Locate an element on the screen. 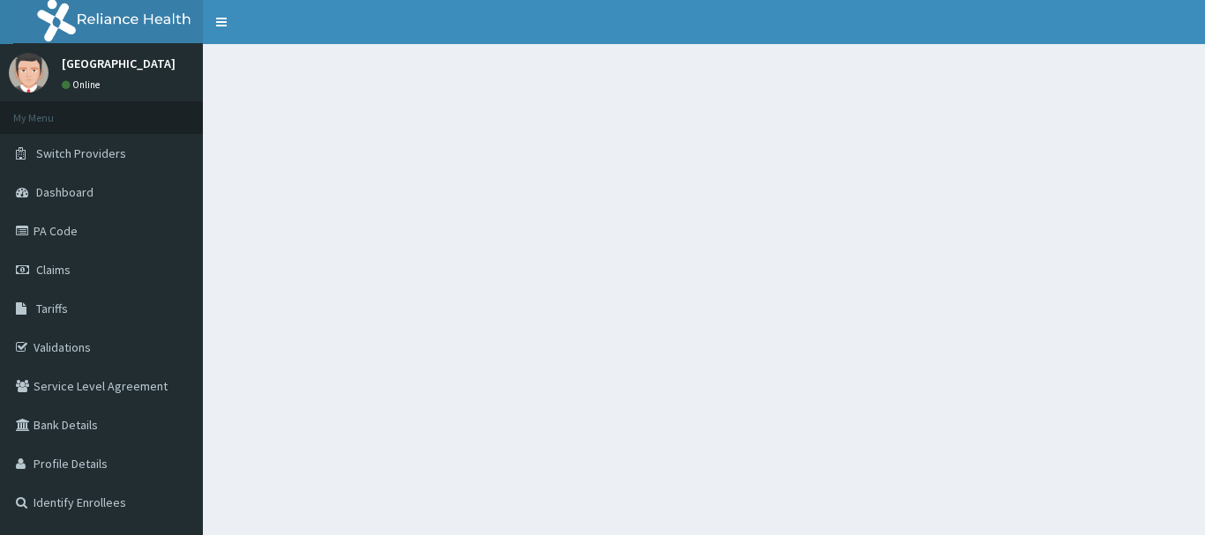 The height and width of the screenshot is (535, 1205). span: Claims is located at coordinates (53, 270).